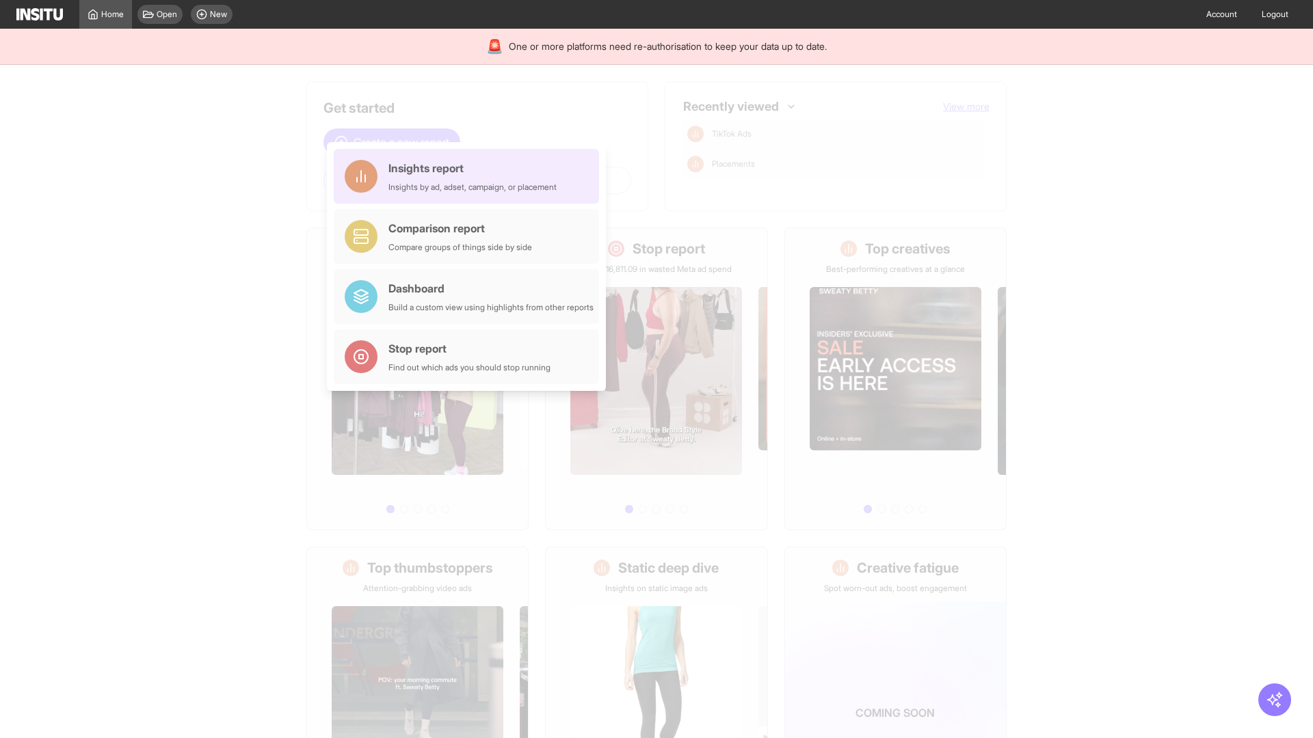  What do you see at coordinates (491, 289) in the screenshot?
I see `div: Dashboard` at bounding box center [491, 289].